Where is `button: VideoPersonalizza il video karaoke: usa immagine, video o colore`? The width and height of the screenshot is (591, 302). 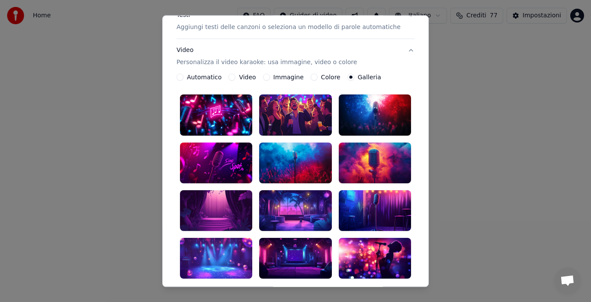
button: VideoPersonalizza il video karaoke: usa immagine, video o colore is located at coordinates (296, 57).